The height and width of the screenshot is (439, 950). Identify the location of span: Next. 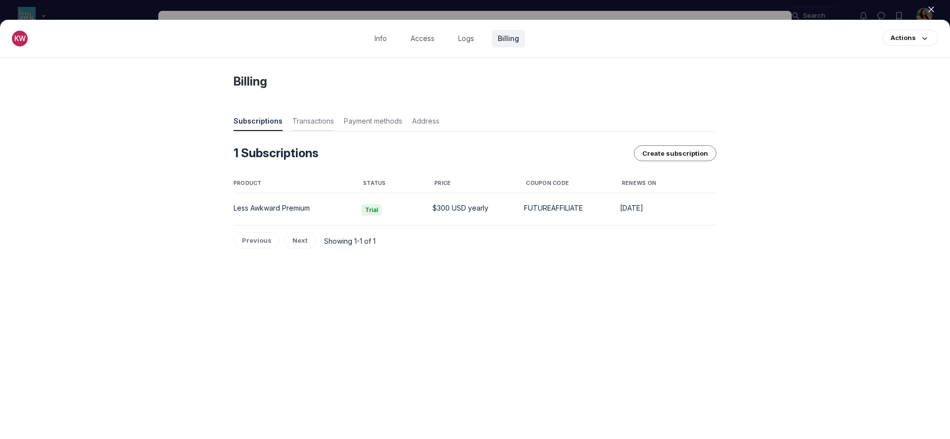
(300, 240).